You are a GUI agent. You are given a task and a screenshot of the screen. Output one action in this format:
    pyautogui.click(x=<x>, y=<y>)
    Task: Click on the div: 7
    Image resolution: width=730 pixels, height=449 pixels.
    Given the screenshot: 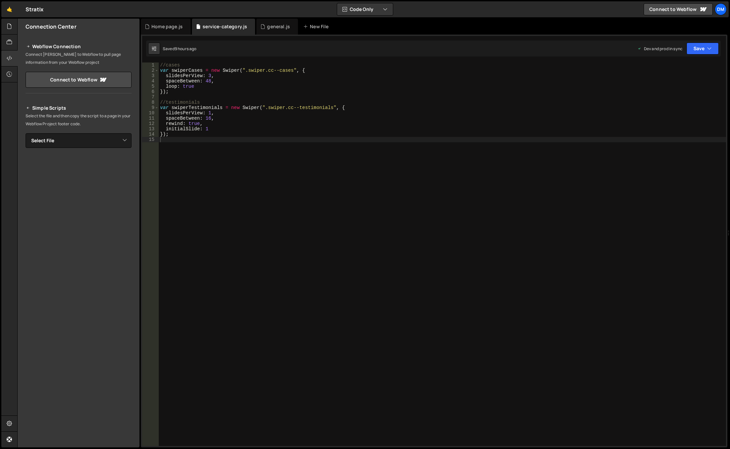 What is the action you would take?
    pyautogui.click(x=150, y=97)
    